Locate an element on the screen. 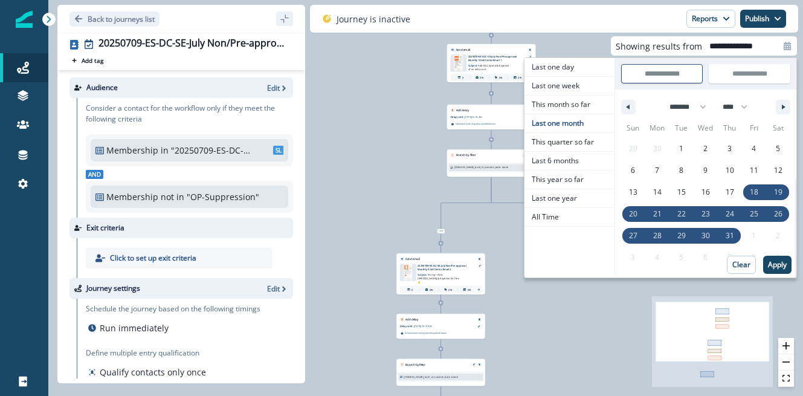  button: fit view is located at coordinates (786, 378).